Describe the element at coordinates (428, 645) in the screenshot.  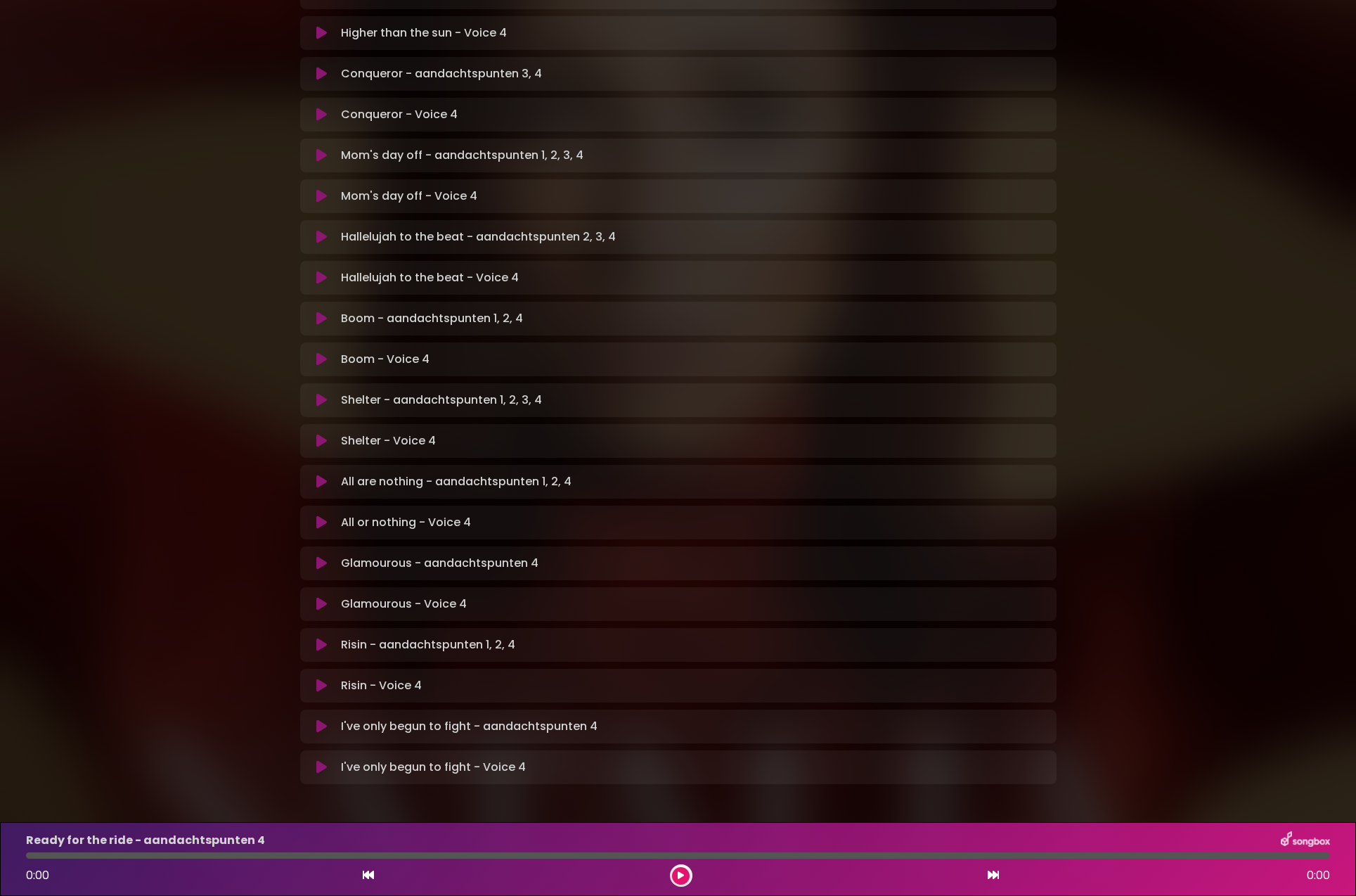
I see `p: Risin - aandachtspunten 1, 2, 4` at that location.